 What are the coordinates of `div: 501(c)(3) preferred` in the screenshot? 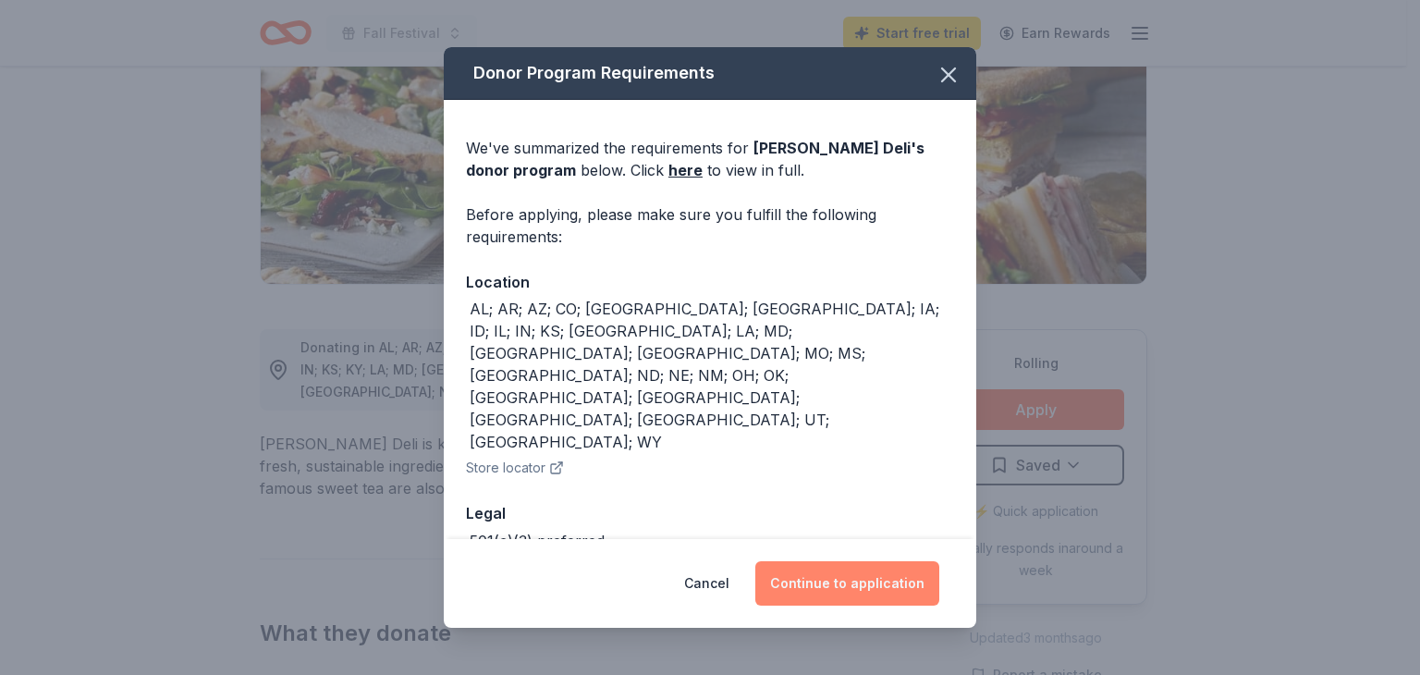 It's located at (537, 541).